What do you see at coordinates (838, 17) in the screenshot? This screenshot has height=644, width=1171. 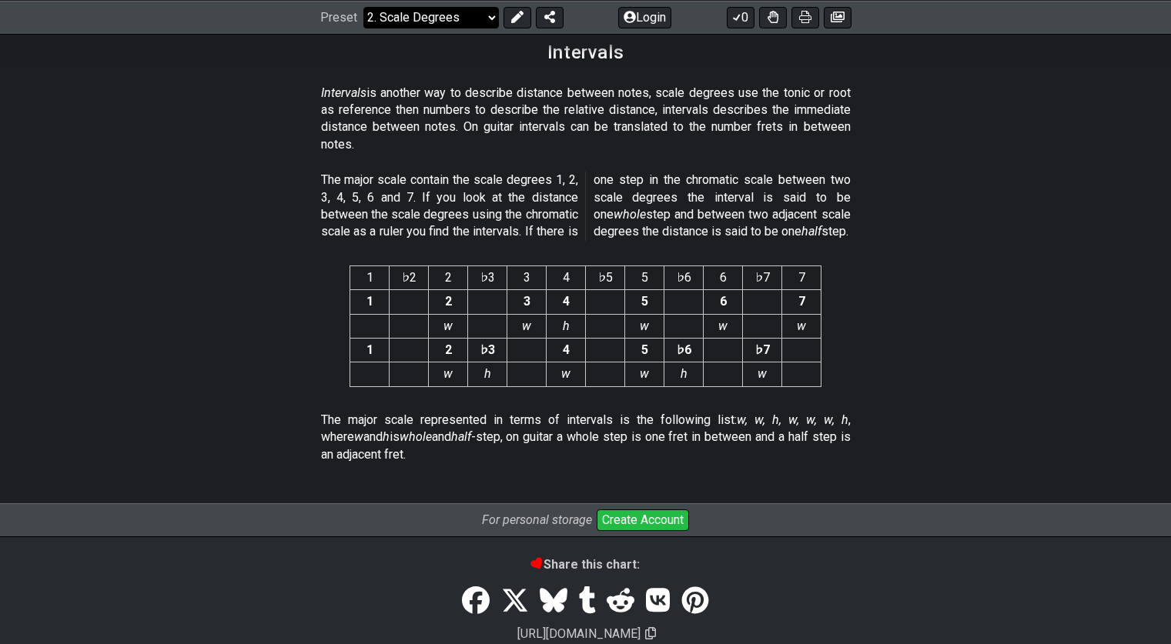 I see `button: Create image` at bounding box center [838, 17].